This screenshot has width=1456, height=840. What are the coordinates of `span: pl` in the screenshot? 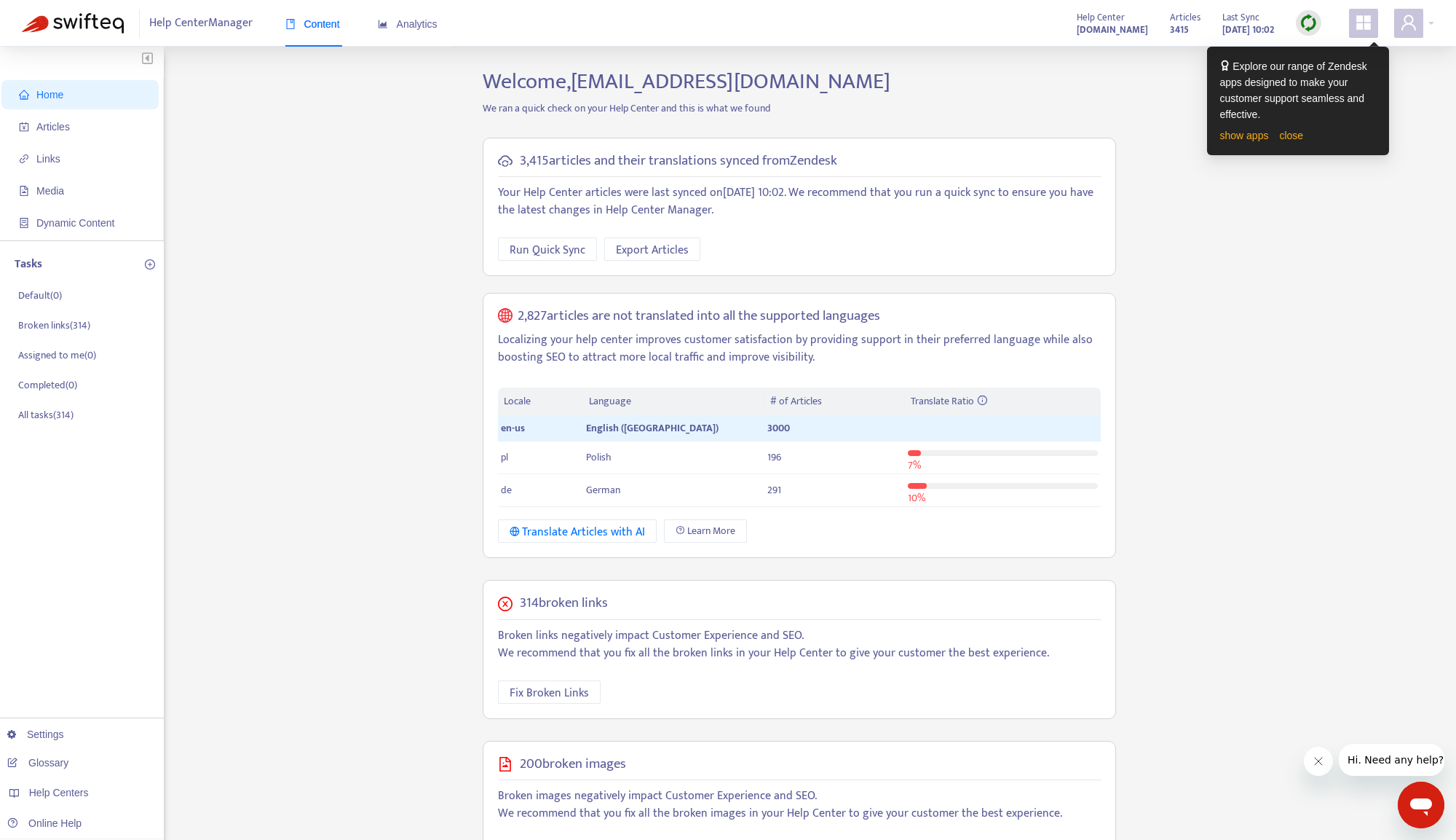 It's located at (504, 457).